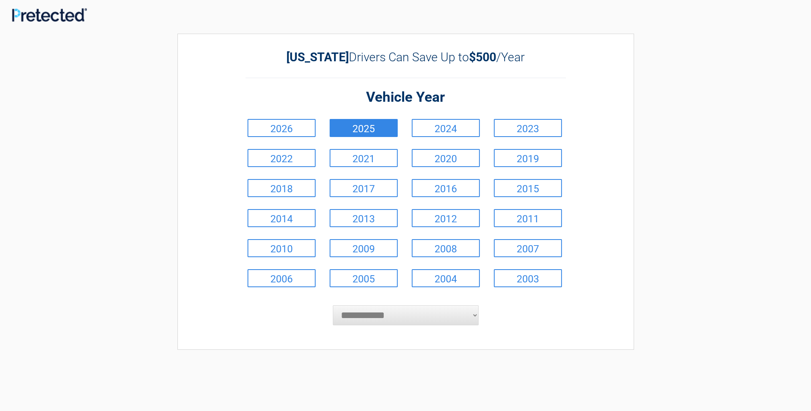  What do you see at coordinates (282, 248) in the screenshot?
I see `a: 2010` at bounding box center [282, 248].